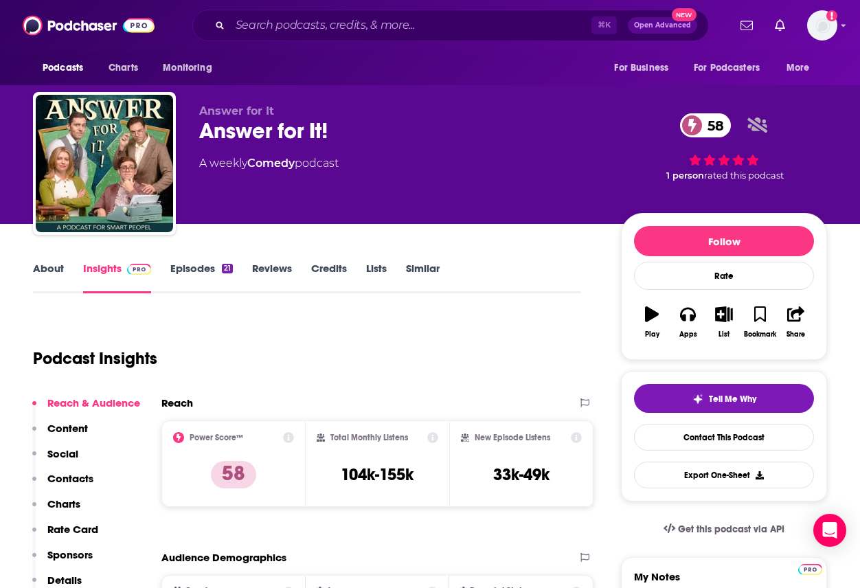  I want to click on img: User Profile, so click(823, 25).